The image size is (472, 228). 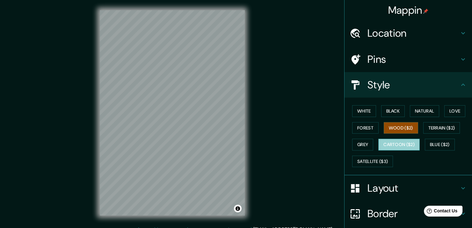 I want to click on button: Wood ($2), so click(x=401, y=128).